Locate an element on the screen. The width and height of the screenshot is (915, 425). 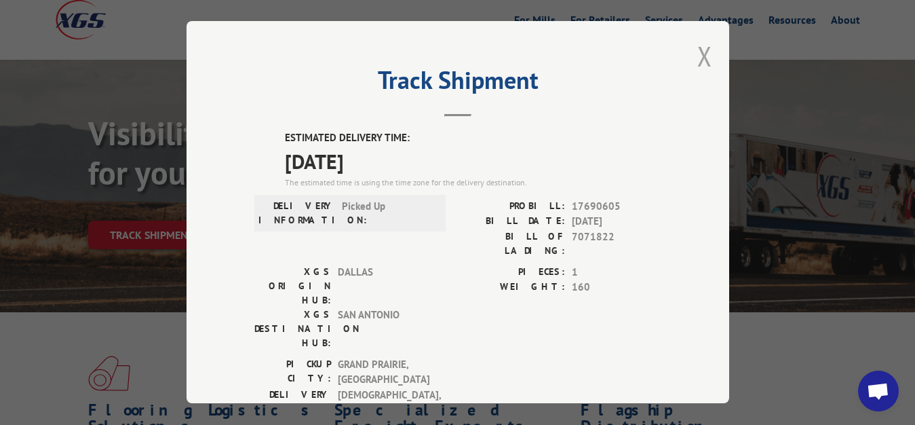
button: Close modal is located at coordinates (705, 56).